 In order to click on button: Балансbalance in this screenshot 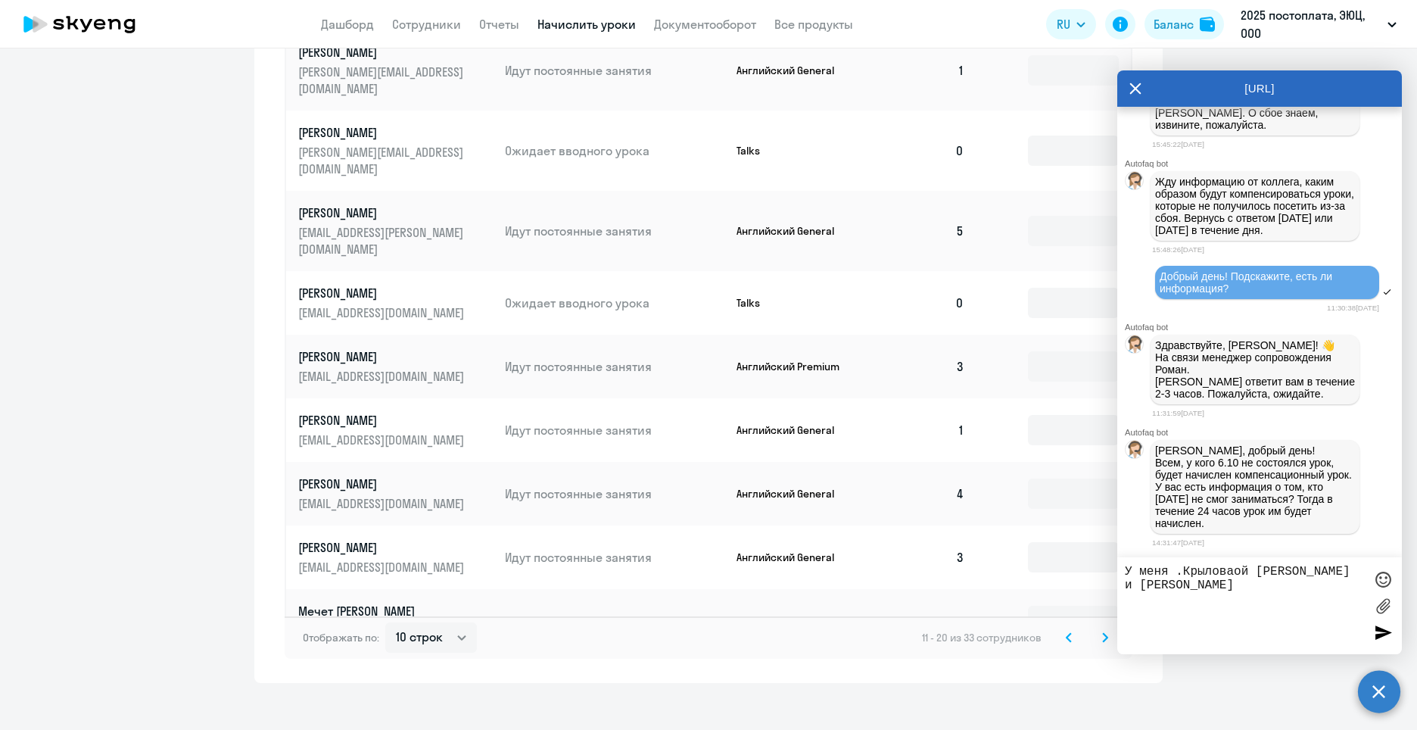, I will do `click(1184, 24)`.